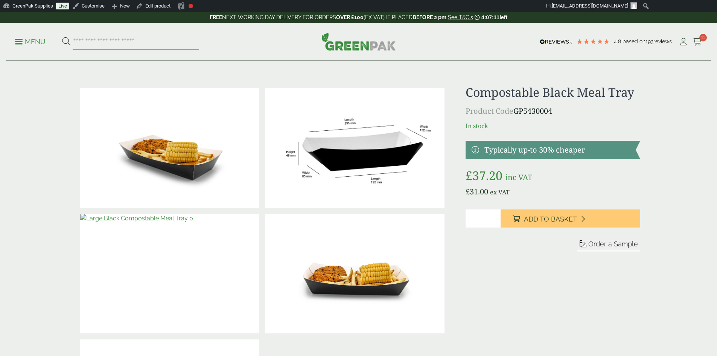  I want to click on p: Menu, so click(30, 42).